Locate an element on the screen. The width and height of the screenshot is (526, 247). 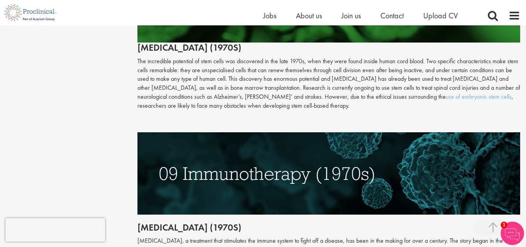
a: Upload CV is located at coordinates (441, 16).